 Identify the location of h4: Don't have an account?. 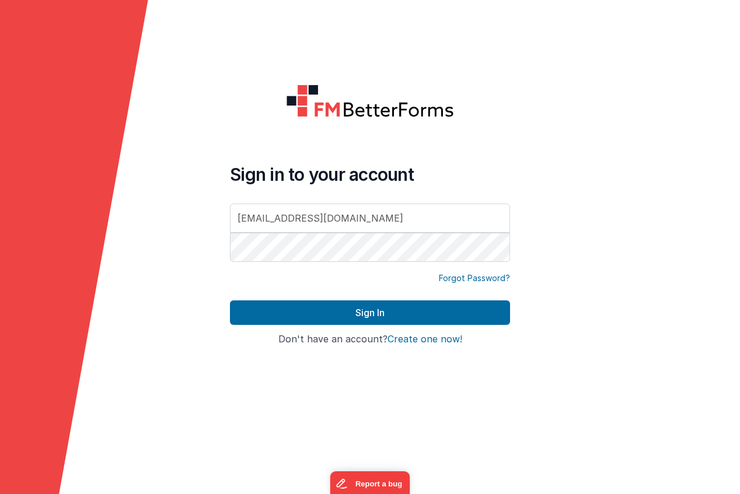
(370, 340).